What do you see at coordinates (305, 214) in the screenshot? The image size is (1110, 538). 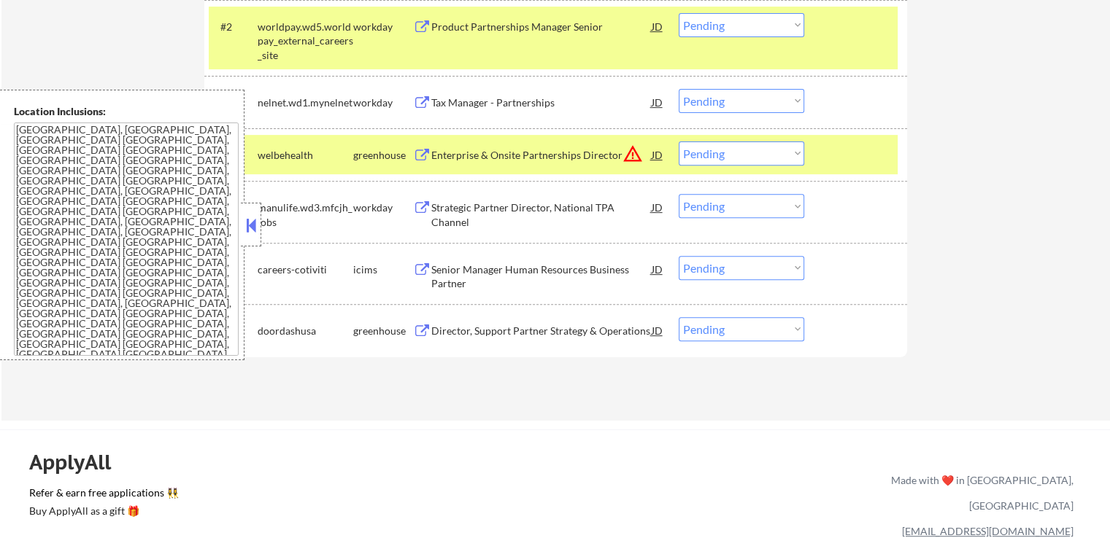 I see `div: manulife.wd3.mfcjh_jobs` at bounding box center [305, 214].